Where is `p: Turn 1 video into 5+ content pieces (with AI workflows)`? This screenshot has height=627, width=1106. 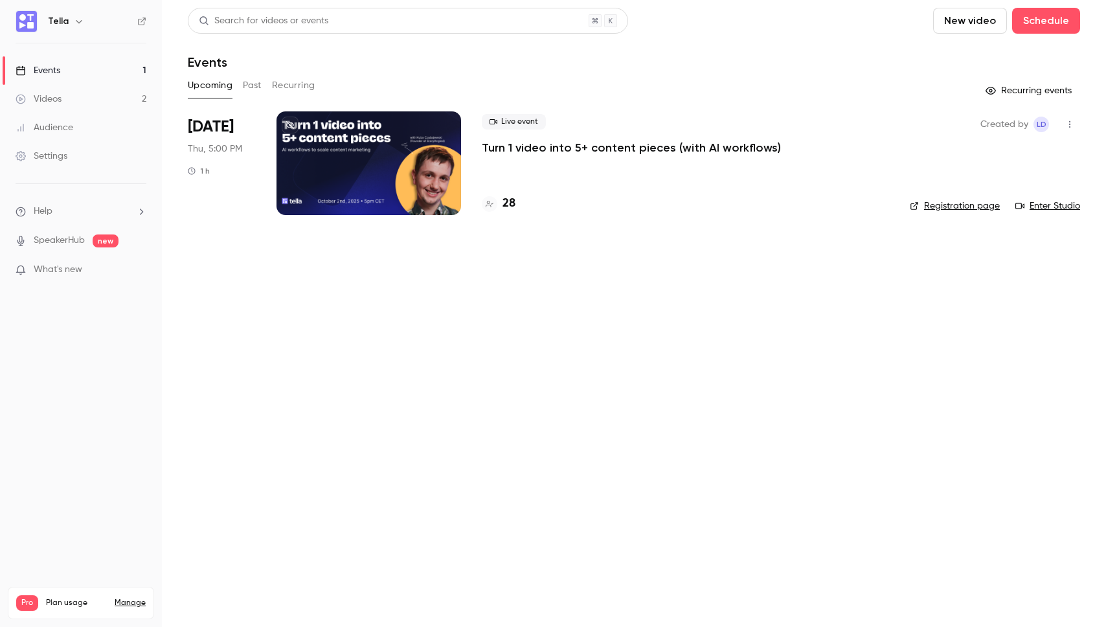 p: Turn 1 video into 5+ content pieces (with AI workflows) is located at coordinates (631, 148).